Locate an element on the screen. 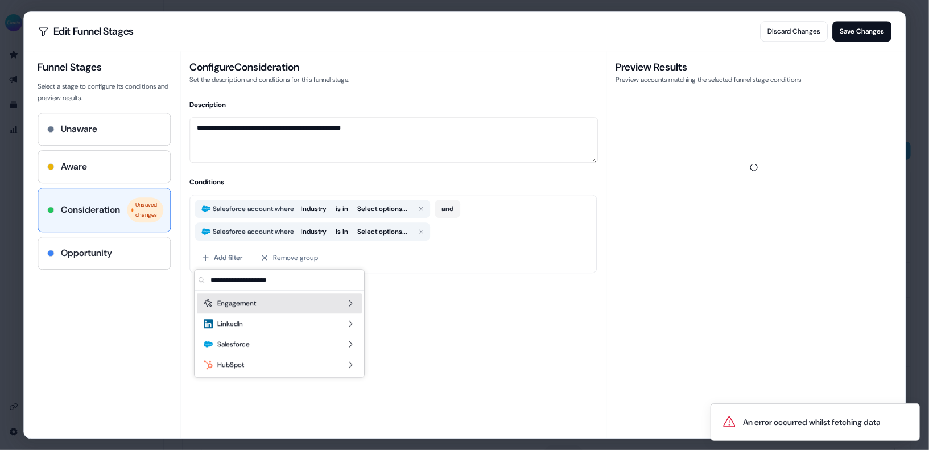 Image resolution: width=929 pixels, height=450 pixels. h4: Opportunity is located at coordinates (87, 253).